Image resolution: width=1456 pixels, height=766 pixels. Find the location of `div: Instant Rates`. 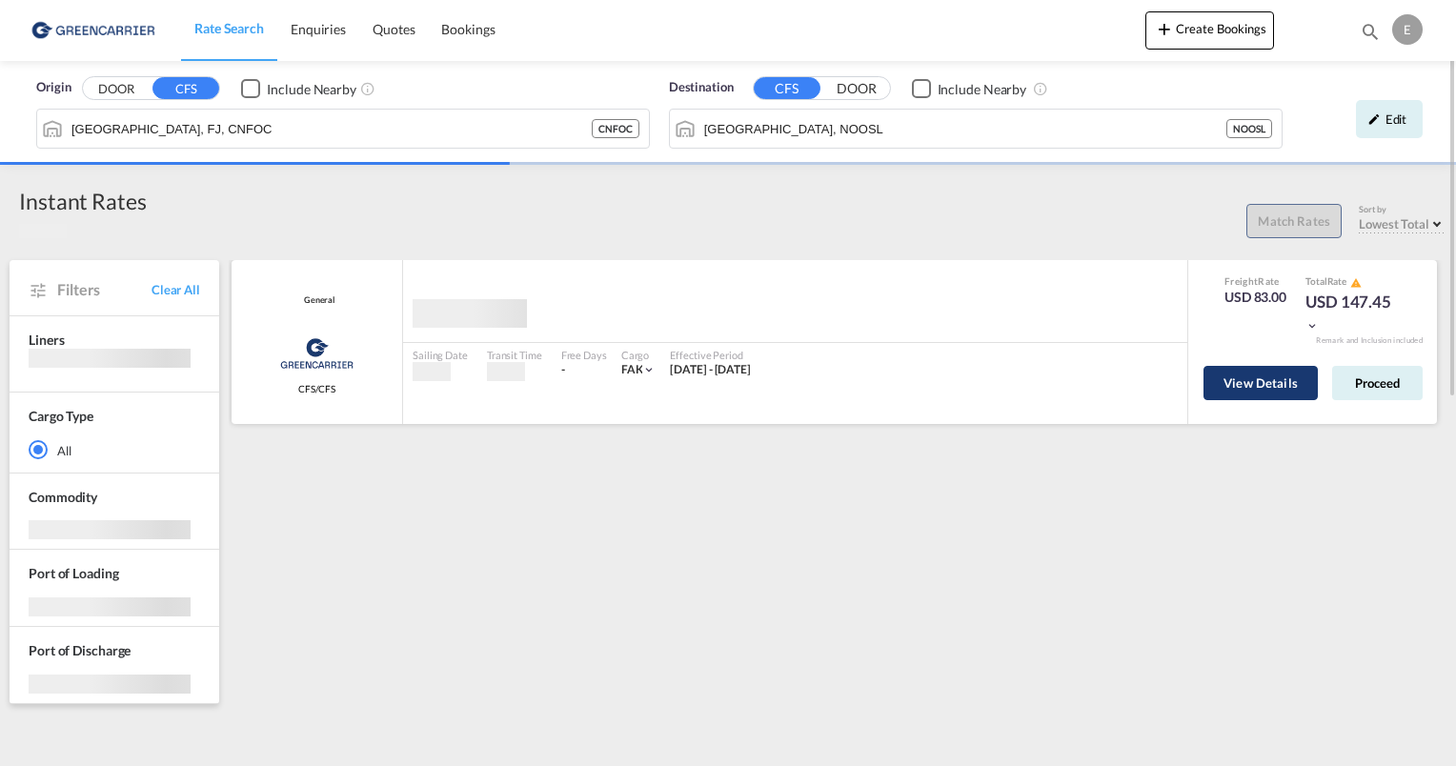

div: Instant Rates is located at coordinates (83, 201).